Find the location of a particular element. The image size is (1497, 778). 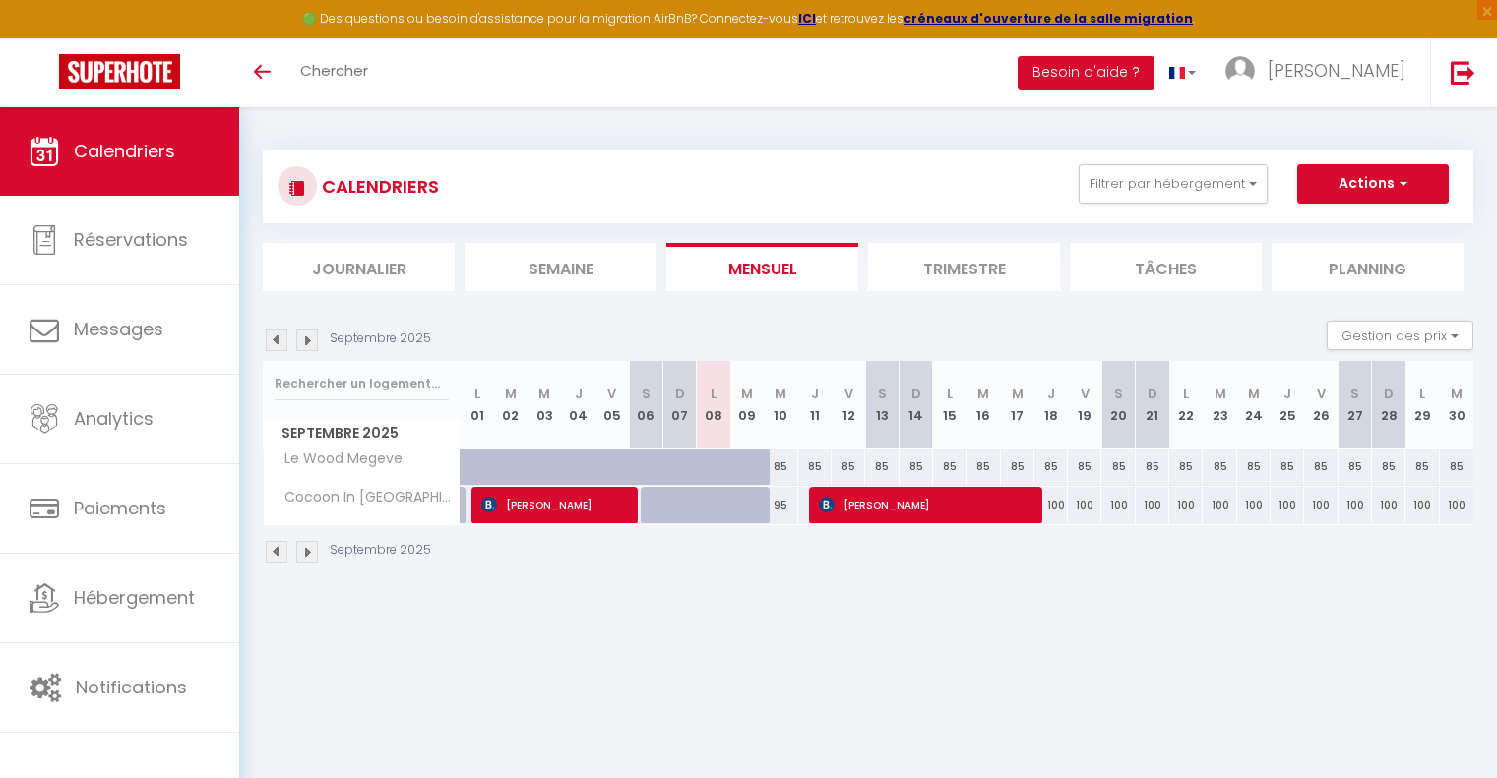

strong: créneaux d'ouverture de la salle migration is located at coordinates (1048, 18).